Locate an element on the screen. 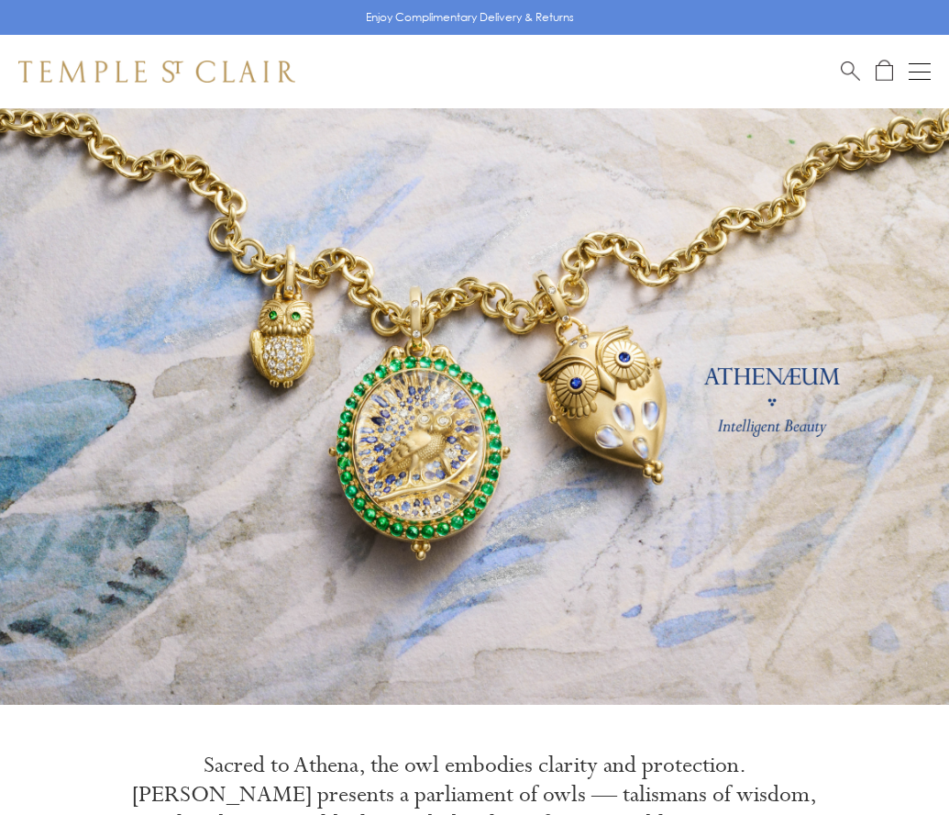 This screenshot has width=949, height=815. button: Open navigation is located at coordinates (920, 72).